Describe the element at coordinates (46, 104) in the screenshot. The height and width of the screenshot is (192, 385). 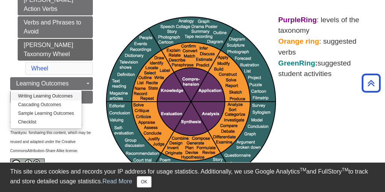
I see `a: Cascading Outcomes` at that location.